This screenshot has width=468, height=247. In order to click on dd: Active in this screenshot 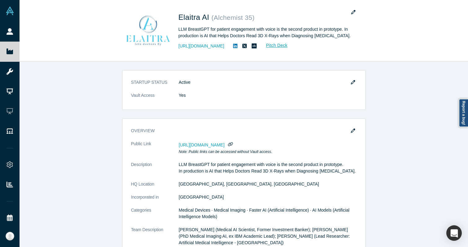, I will do `click(268, 82)`.